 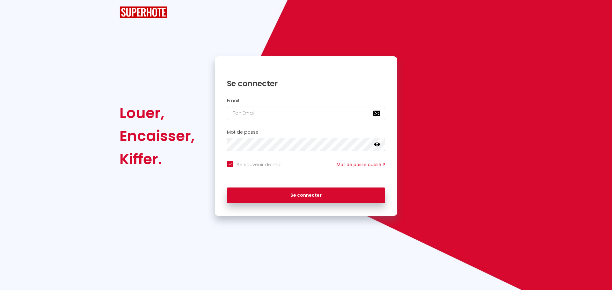 What do you see at coordinates (157, 159) in the screenshot?
I see `div: Kiffer.` at bounding box center [157, 159].